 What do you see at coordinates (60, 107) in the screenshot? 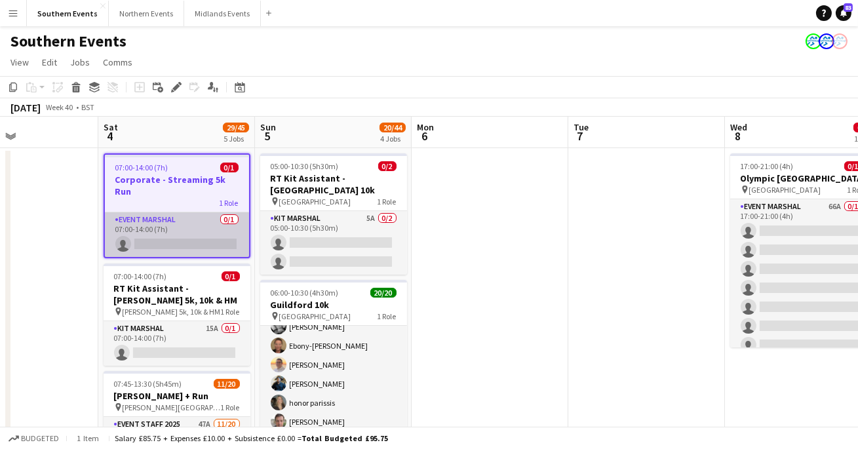
I see `span: Week 40` at bounding box center [60, 107].